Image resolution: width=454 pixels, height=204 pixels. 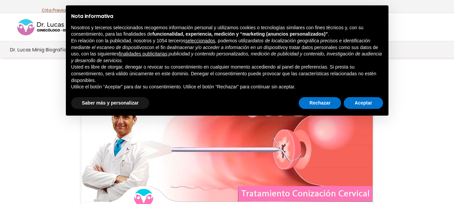 I want to click on a: Cita Previa, so click(x=54, y=10).